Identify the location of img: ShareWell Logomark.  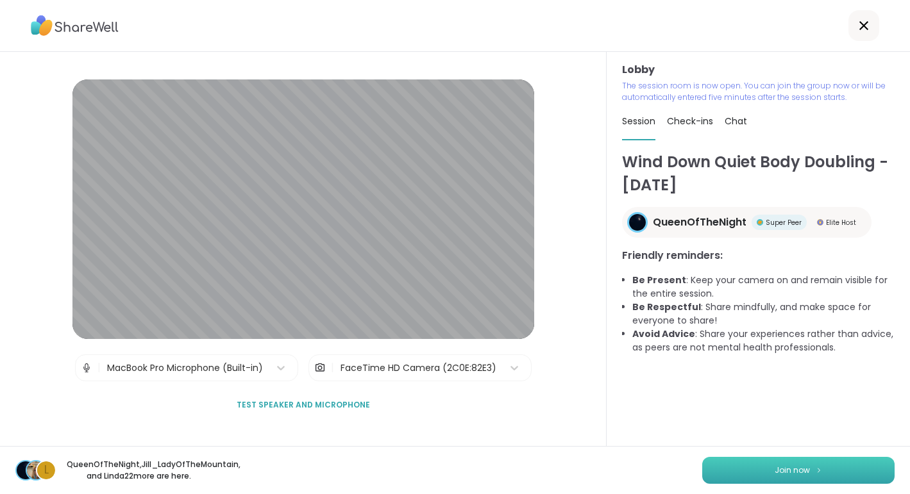
(819, 470).